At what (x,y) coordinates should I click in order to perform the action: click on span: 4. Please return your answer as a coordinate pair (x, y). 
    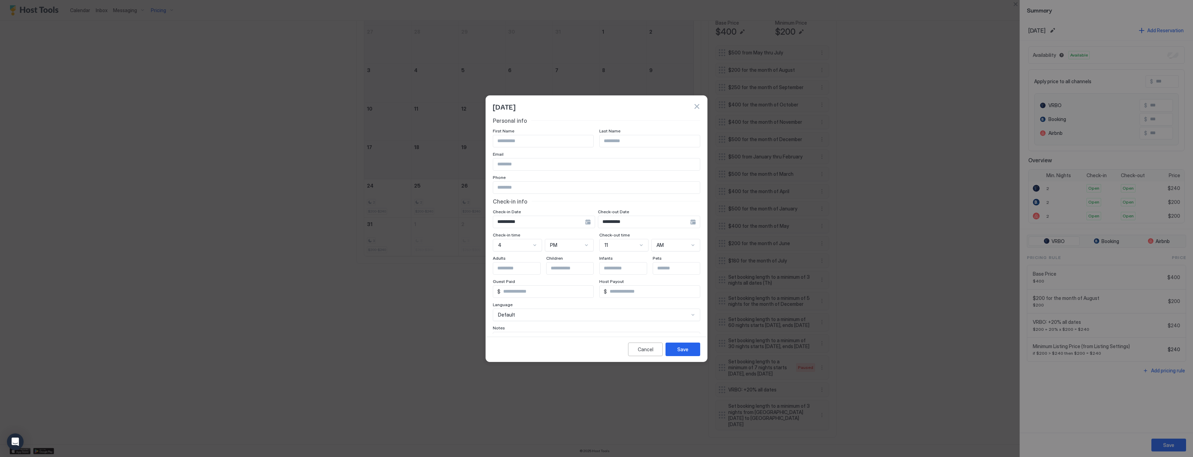
    Looking at the image, I should click on (500, 245).